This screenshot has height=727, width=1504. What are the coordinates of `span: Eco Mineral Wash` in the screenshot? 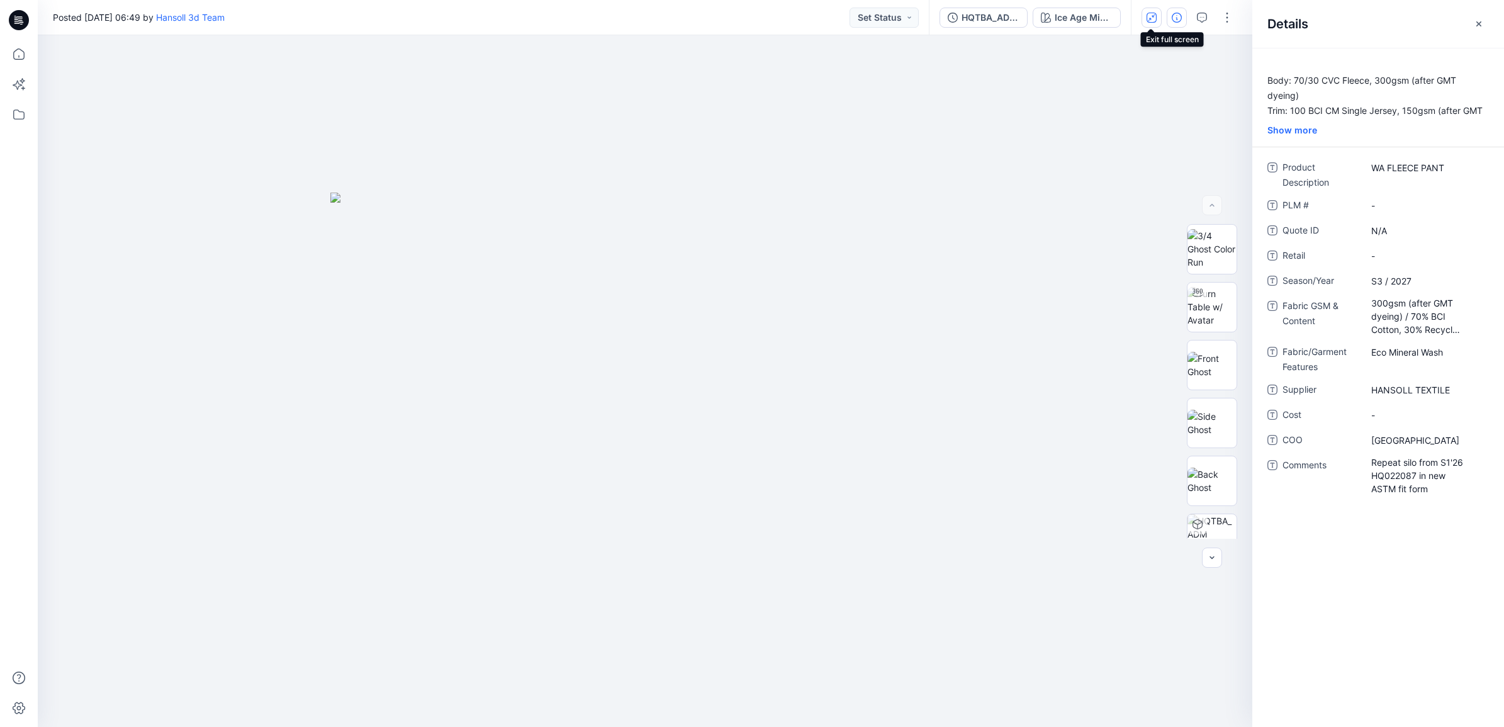 It's located at (1426, 352).